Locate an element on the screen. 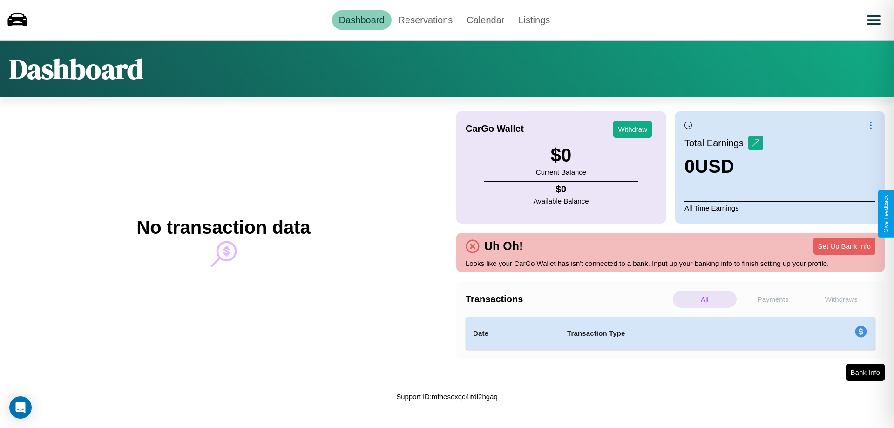 This screenshot has width=894, height=428. h4: Transactions is located at coordinates (568, 299).